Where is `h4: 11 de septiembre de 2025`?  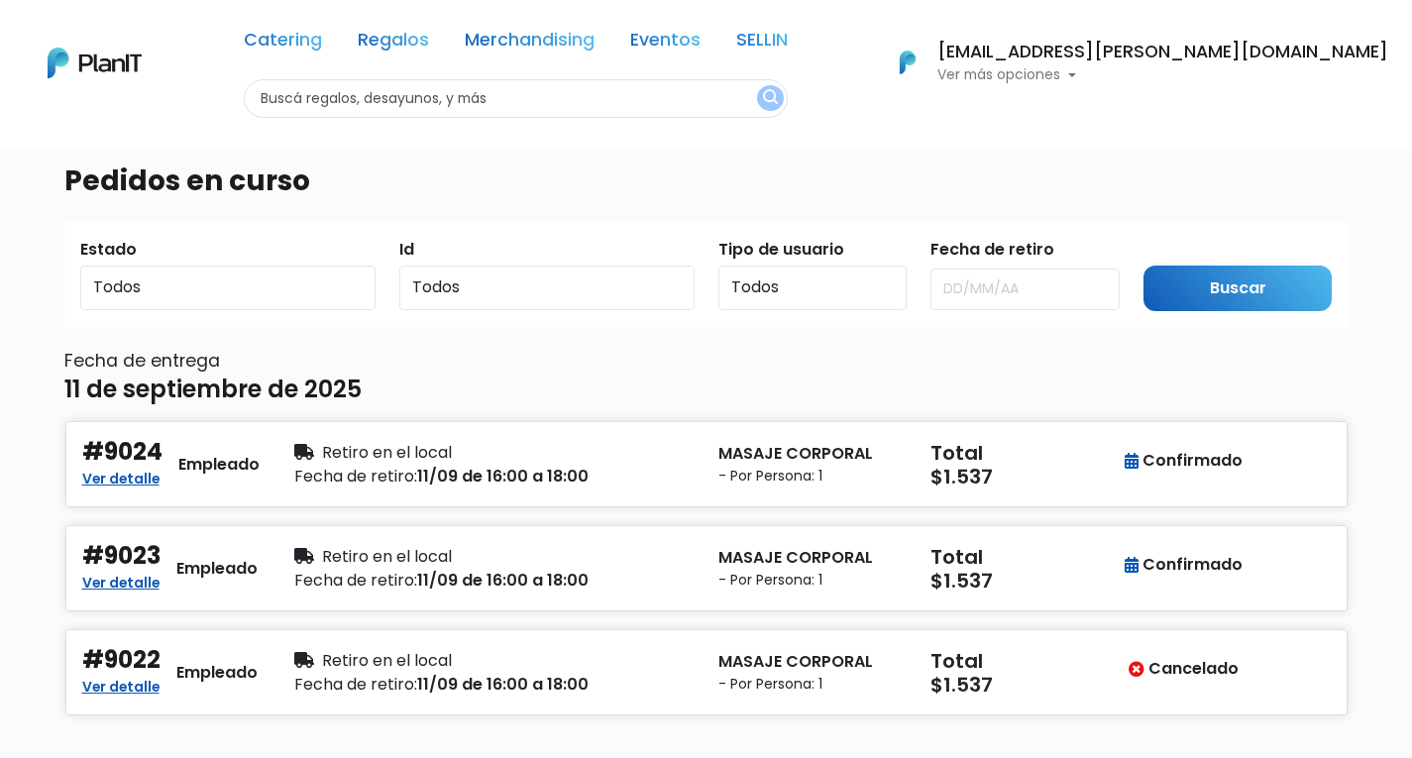 h4: 11 de septiembre de 2025 is located at coordinates (213, 390).